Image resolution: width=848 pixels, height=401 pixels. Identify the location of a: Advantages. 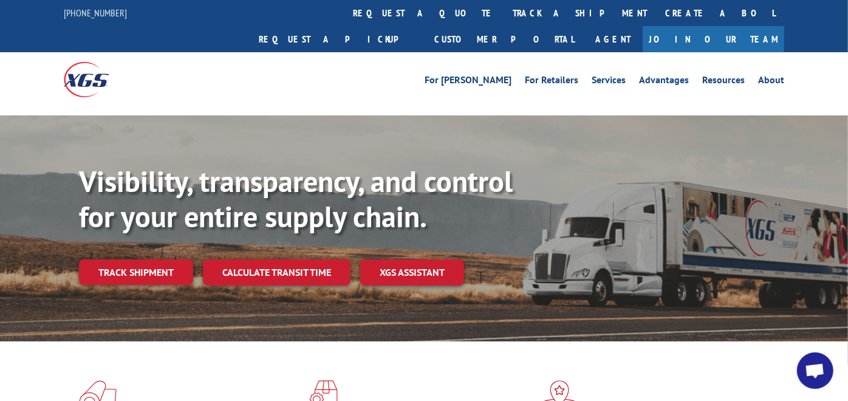
(664, 82).